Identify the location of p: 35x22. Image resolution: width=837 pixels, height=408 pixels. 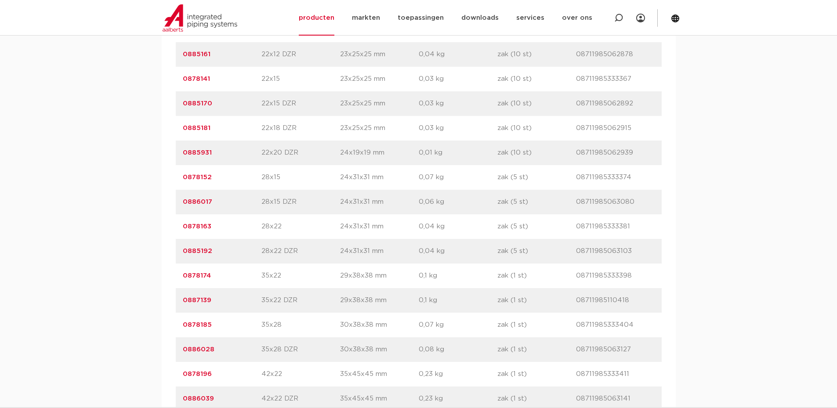
(301, 276).